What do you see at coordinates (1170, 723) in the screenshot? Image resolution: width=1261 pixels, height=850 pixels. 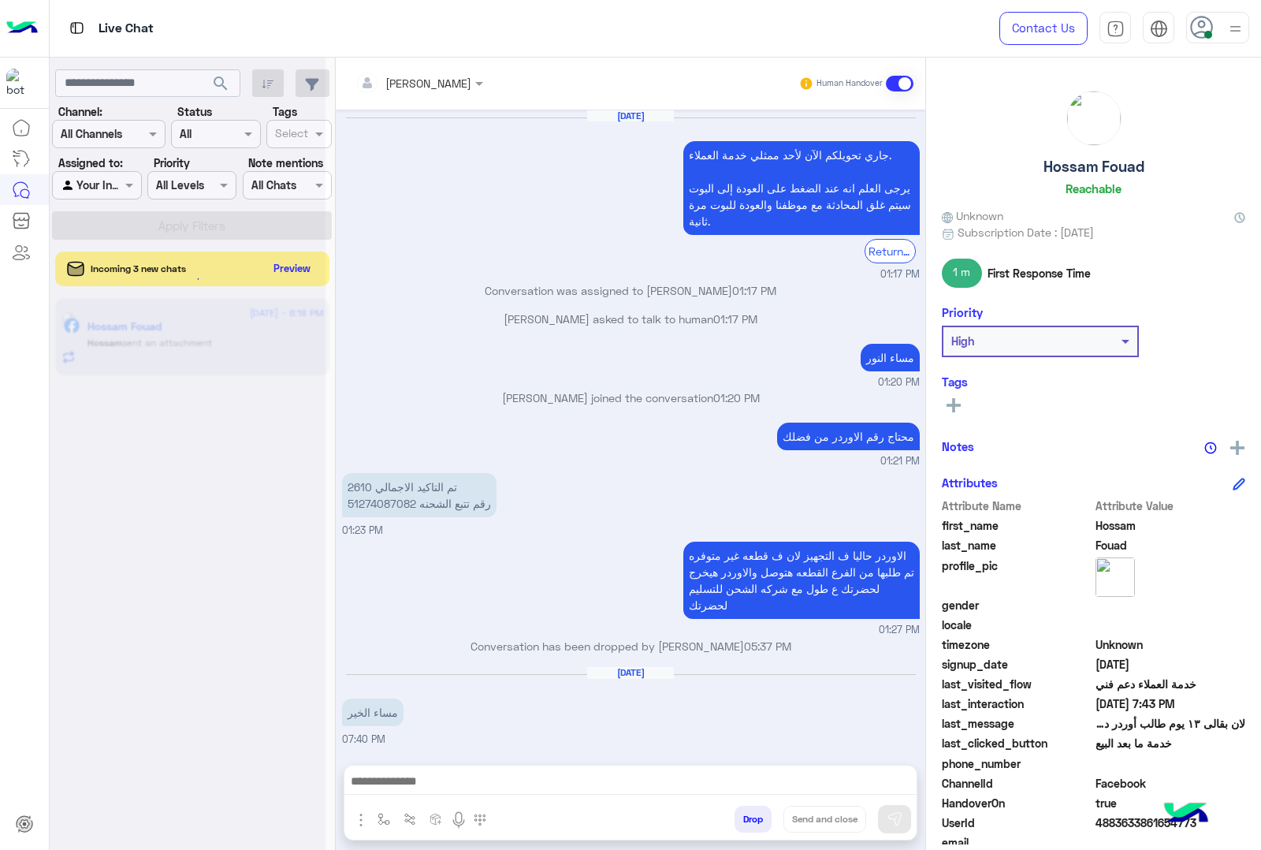 I see `span: لان بقالى ١٣ يوم طالب أوردر ده مش طبيعي` at bounding box center [1170, 723].